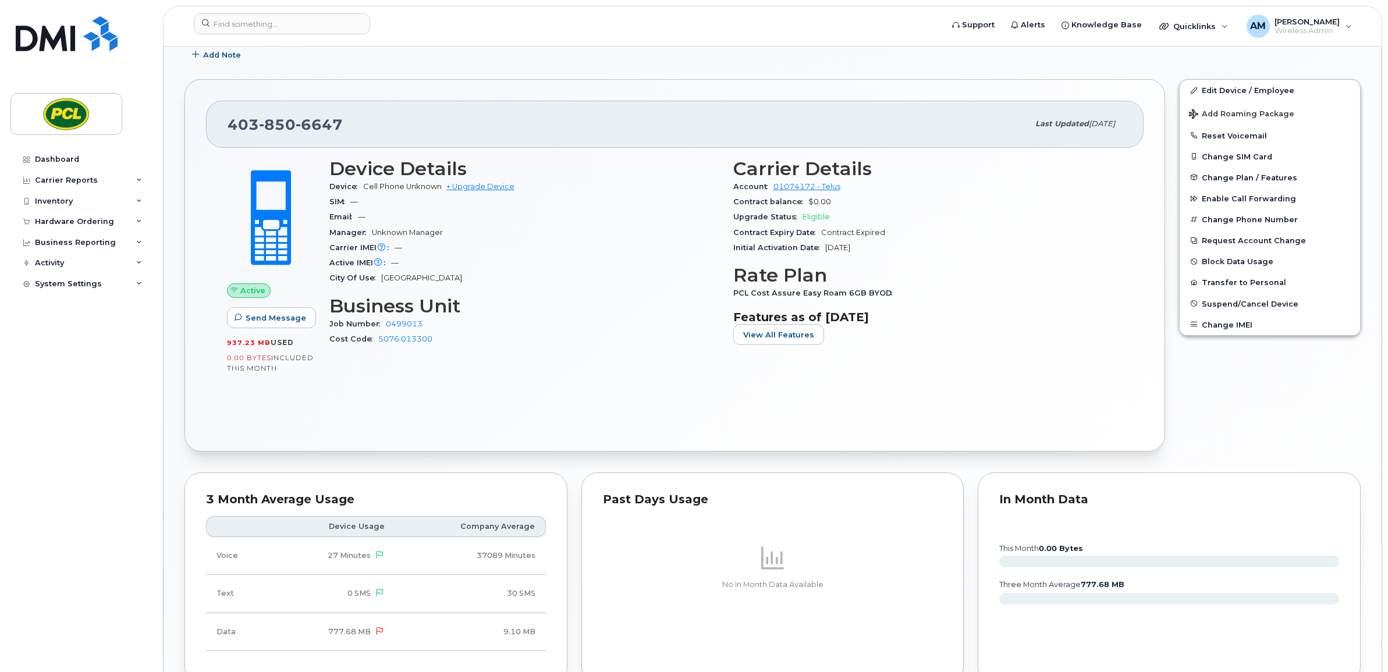 Image resolution: width=1388 pixels, height=672 pixels. I want to click on a: Alerts, so click(1028, 25).